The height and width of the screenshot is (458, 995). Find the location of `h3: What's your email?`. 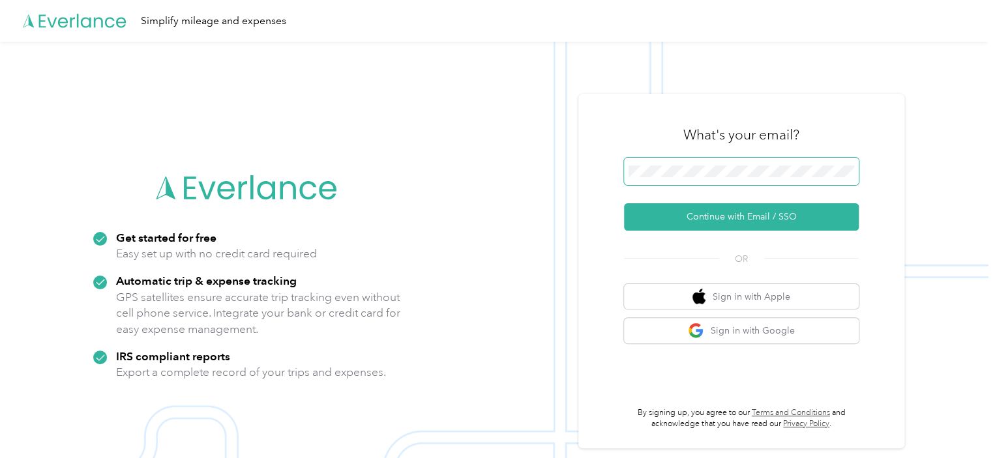

h3: What's your email? is located at coordinates (741, 135).